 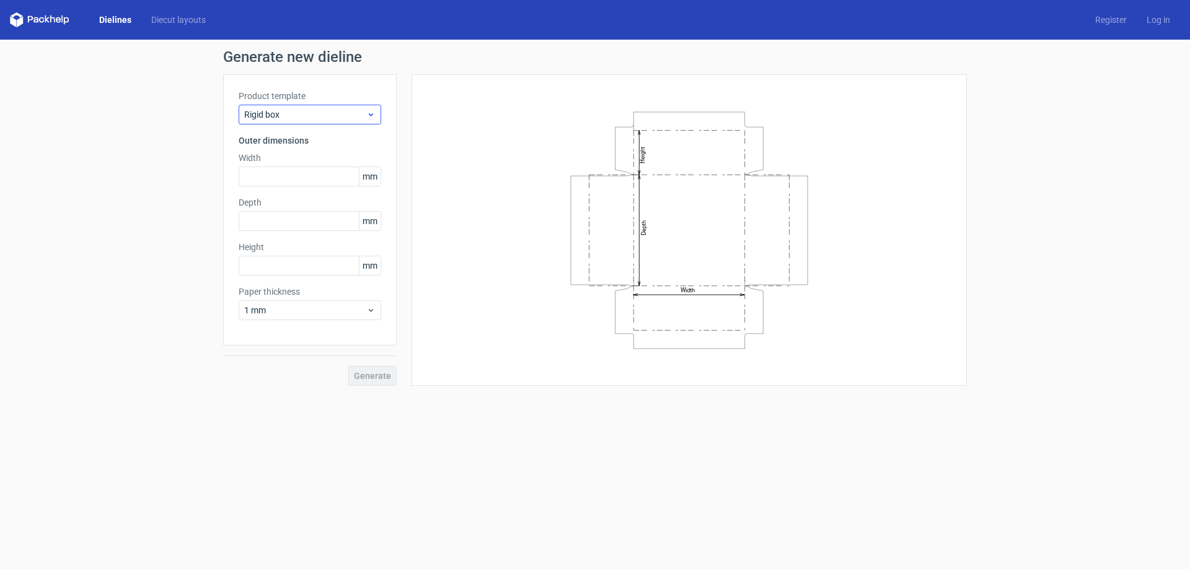 What do you see at coordinates (310, 158) in the screenshot?
I see `label: Width` at bounding box center [310, 158].